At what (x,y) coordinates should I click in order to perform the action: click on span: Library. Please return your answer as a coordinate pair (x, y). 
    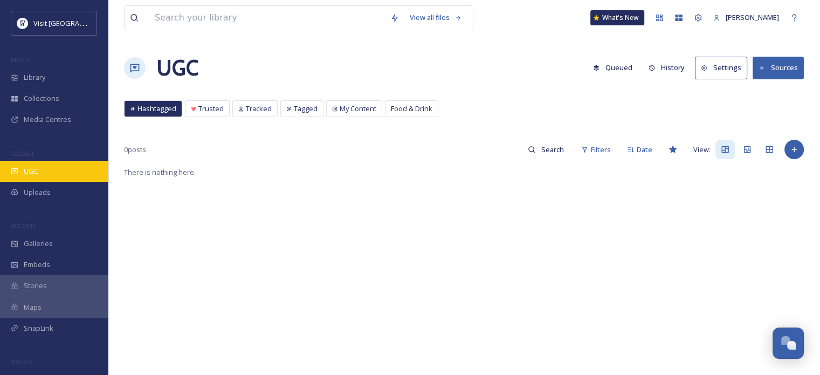
    Looking at the image, I should click on (34, 77).